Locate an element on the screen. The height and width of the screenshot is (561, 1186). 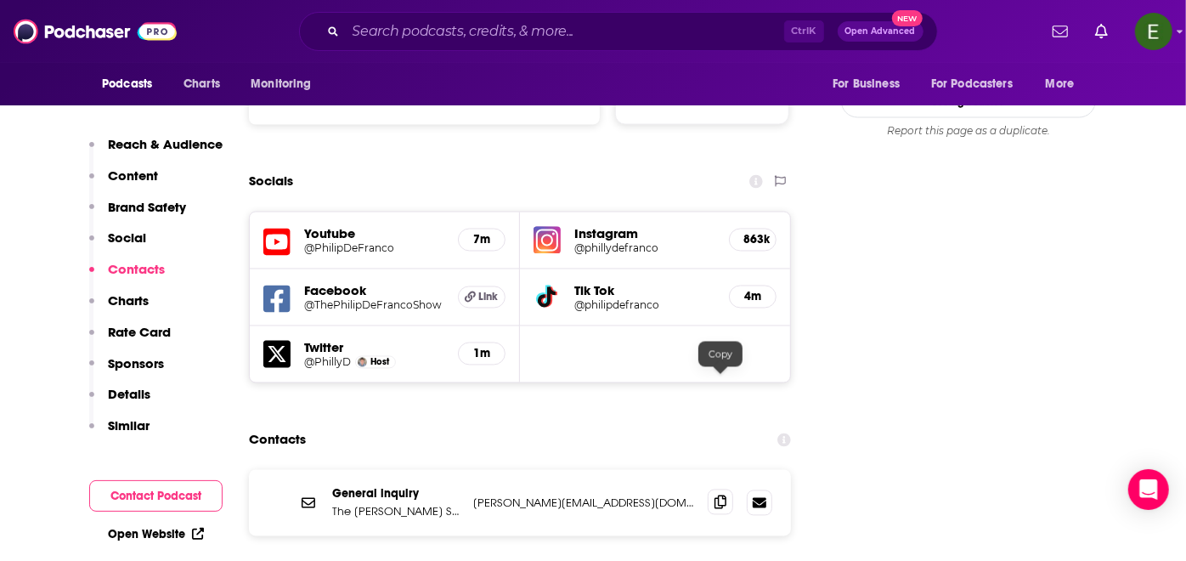
h5: Youtube is located at coordinates (374, 234).